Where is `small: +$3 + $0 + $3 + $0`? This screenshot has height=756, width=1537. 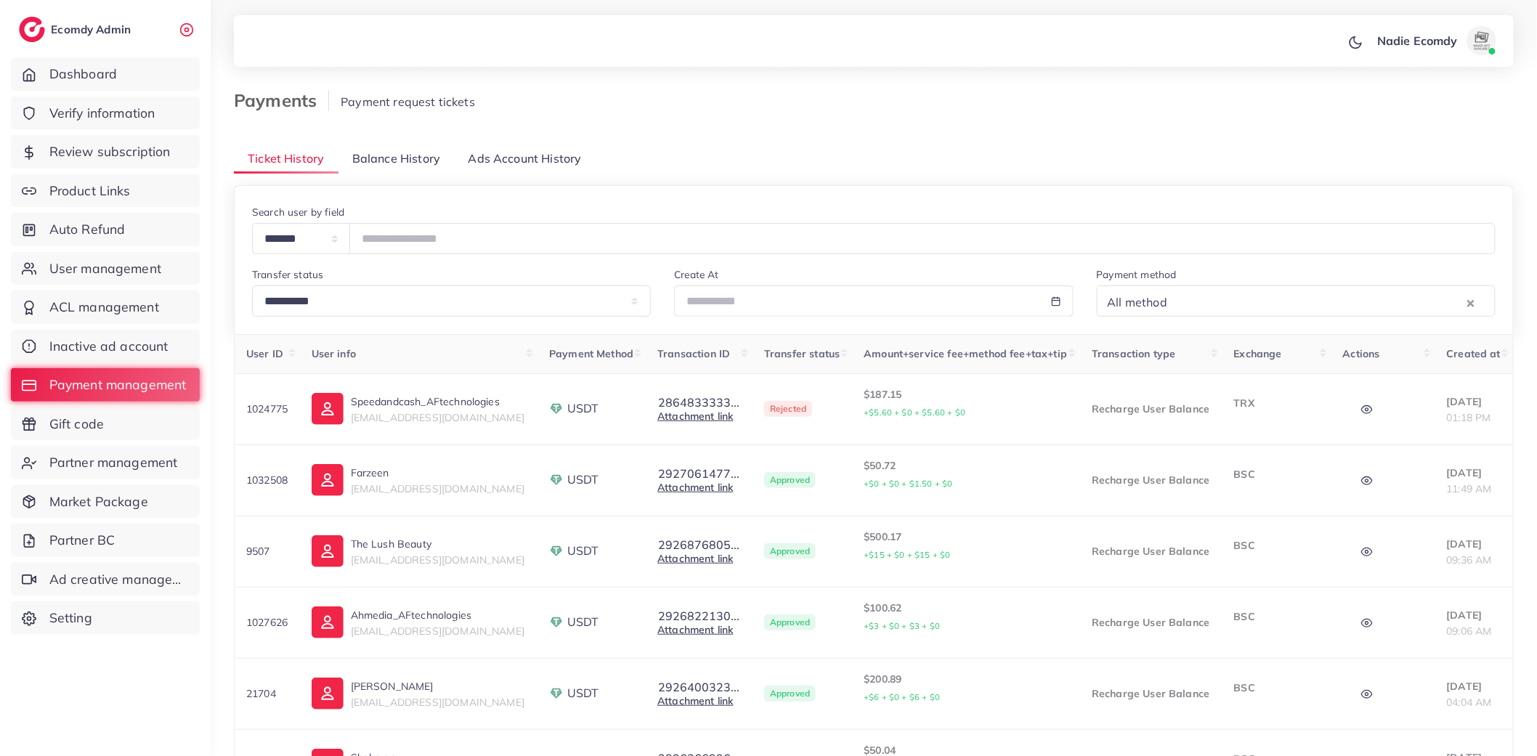
small: +$3 + $0 + $3 + $0 is located at coordinates (902, 626).